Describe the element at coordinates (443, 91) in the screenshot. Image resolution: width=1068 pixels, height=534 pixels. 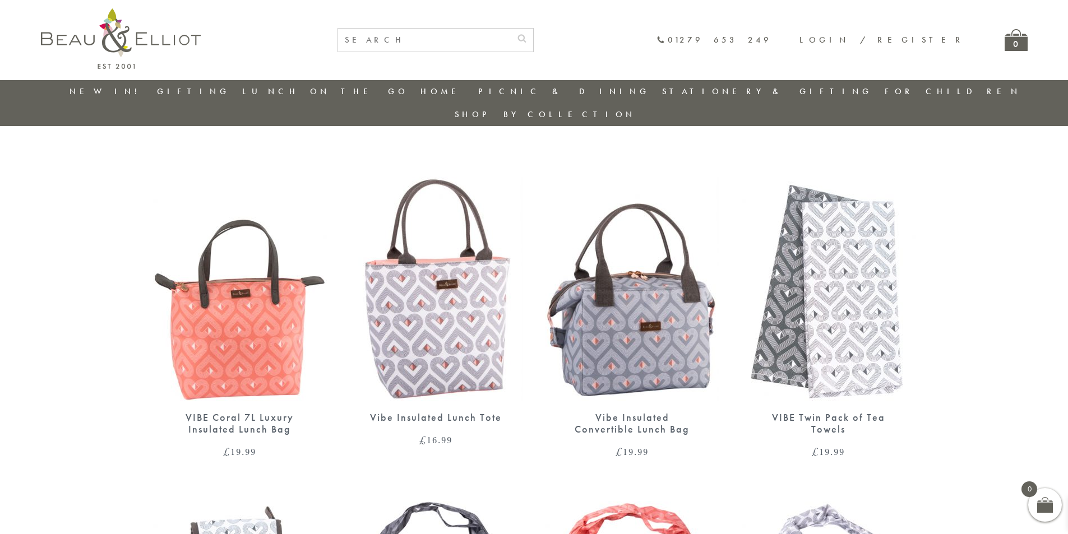
I see `a: Home` at that location.